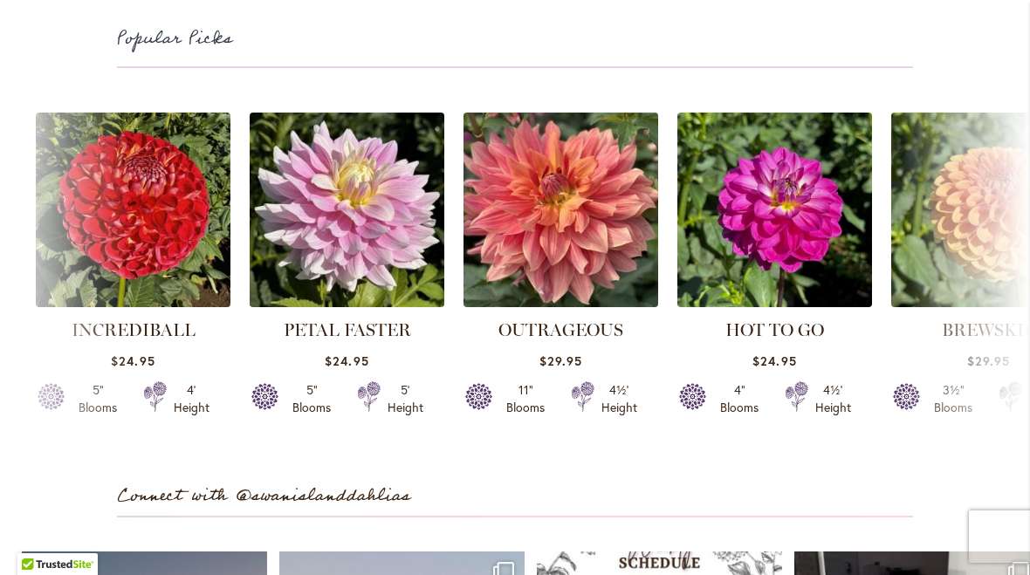 The width and height of the screenshot is (1030, 575). Describe the element at coordinates (312, 399) in the screenshot. I see `div: 5" Blooms` at that location.